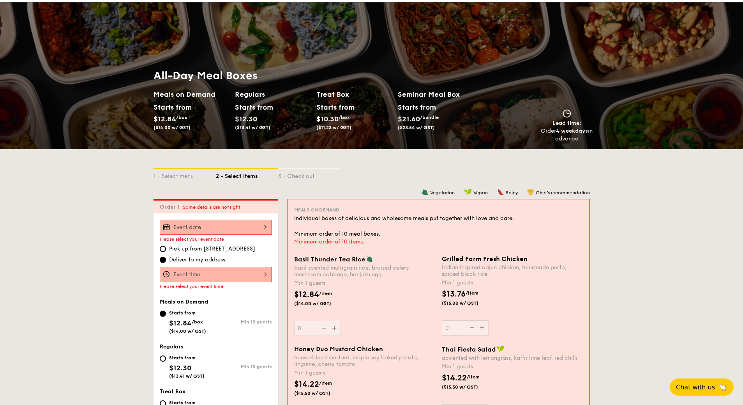 The width and height of the screenshot is (743, 405). I want to click on input: Starts from$12.30($13.41 w/ GST)Min 10 guests, so click(163, 358).